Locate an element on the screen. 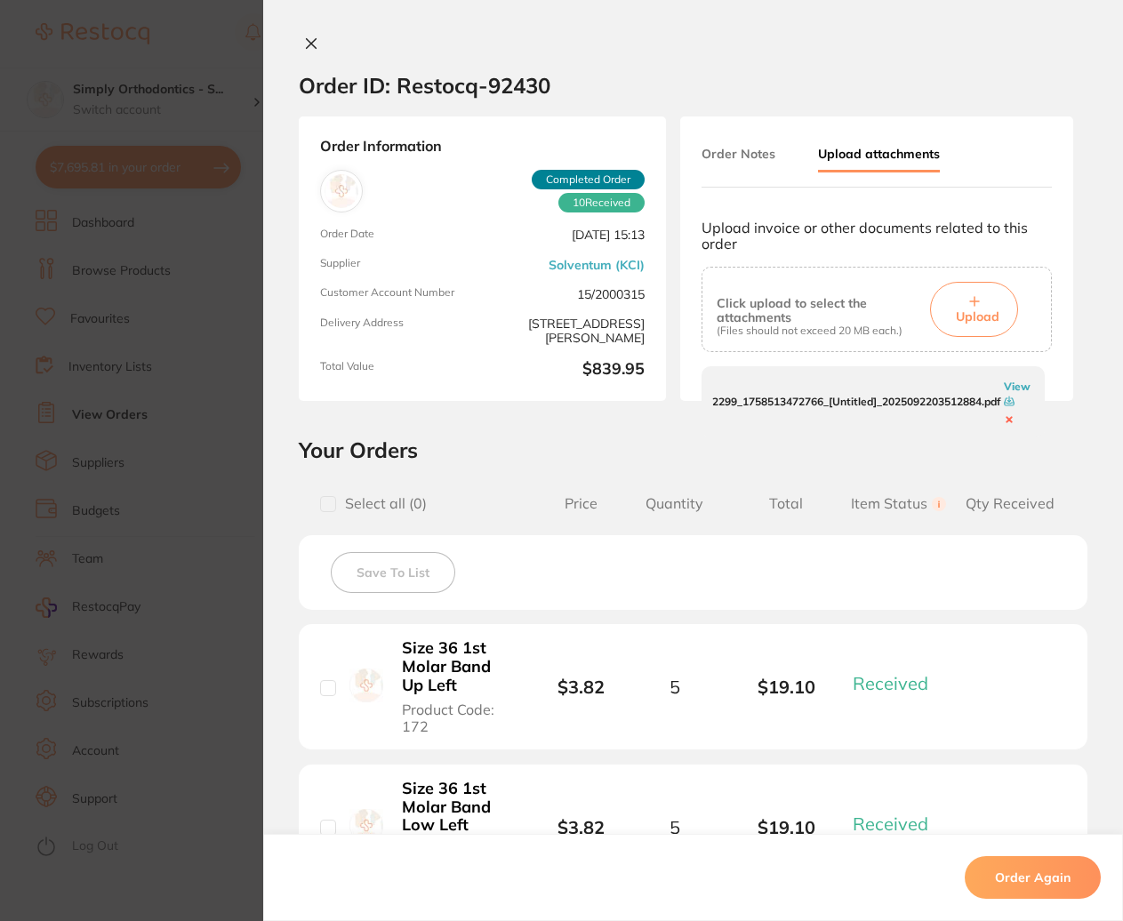  b: Size 36 1st Molar Band Up Left is located at coordinates (457, 667).